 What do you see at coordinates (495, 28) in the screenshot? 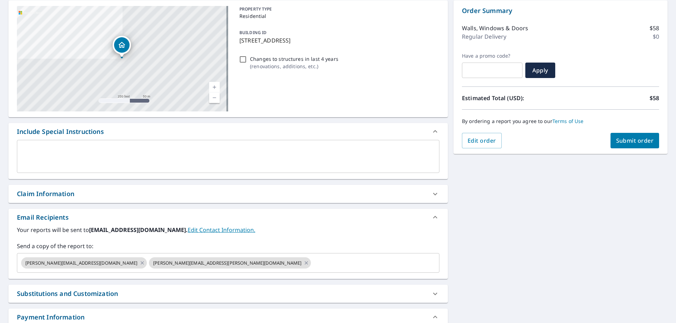
I see `p: Walls, Windows & Doors` at bounding box center [495, 28].